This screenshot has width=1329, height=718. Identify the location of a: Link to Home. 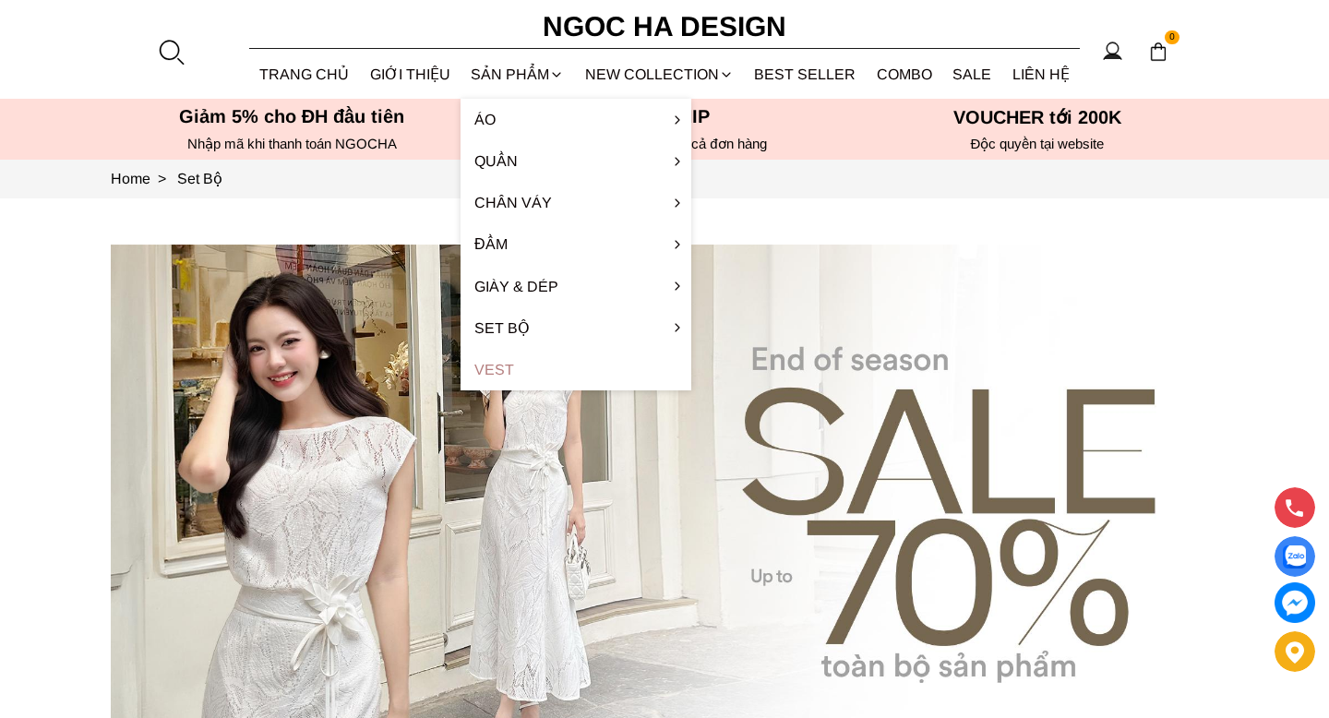
(144, 178).